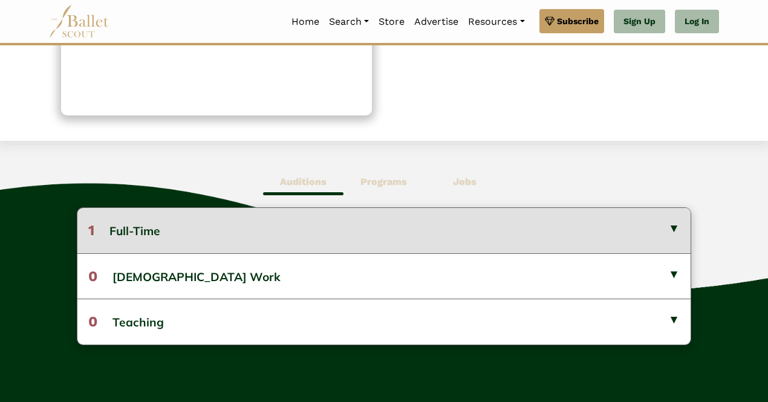 The height and width of the screenshot is (402, 768). What do you see at coordinates (577, 21) in the screenshot?
I see `span: Subscribe` at bounding box center [577, 21].